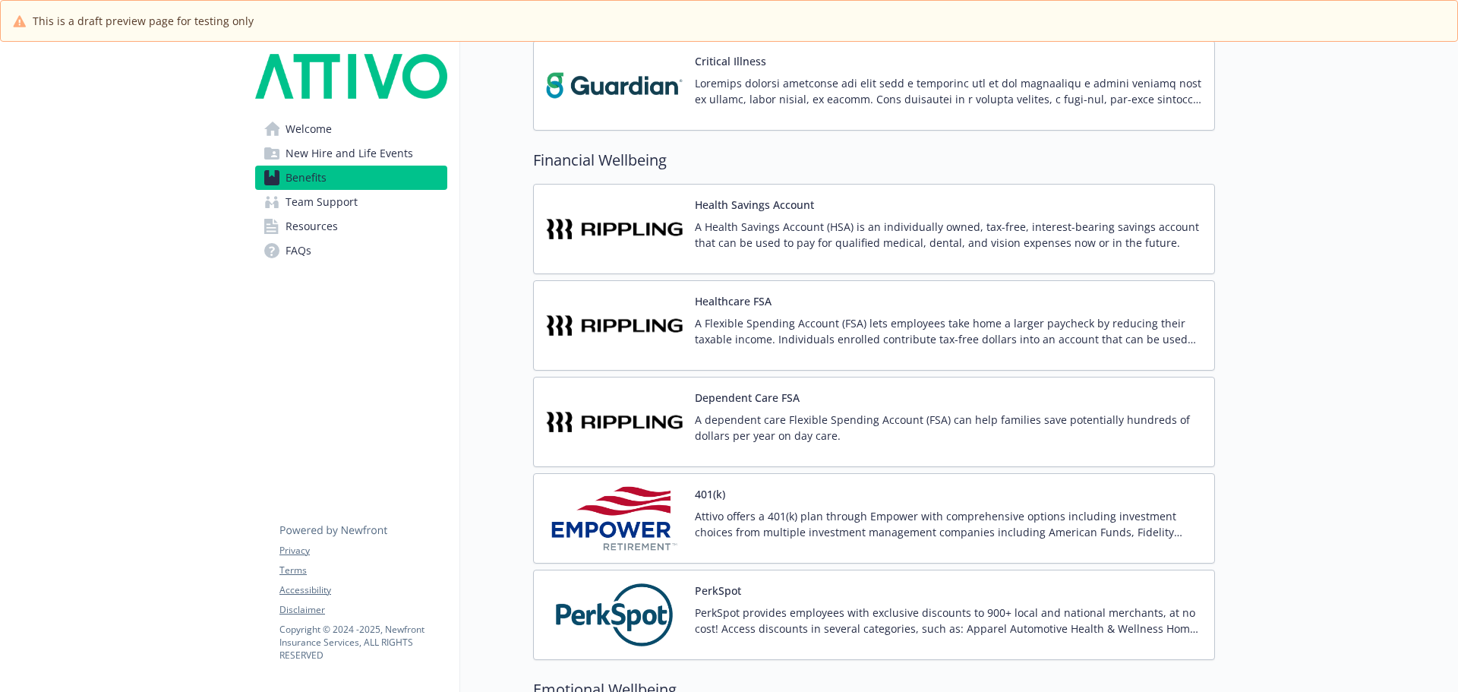 The image size is (1458, 692). Describe the element at coordinates (321, 202) in the screenshot. I see `span: Team Support` at that location.